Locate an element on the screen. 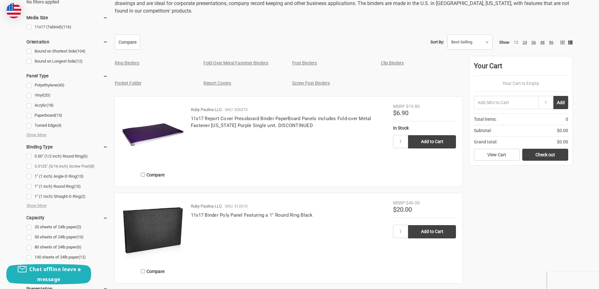 Image resolution: width=599 pixels, height=289 pixels. div: In Stock is located at coordinates (425, 128).